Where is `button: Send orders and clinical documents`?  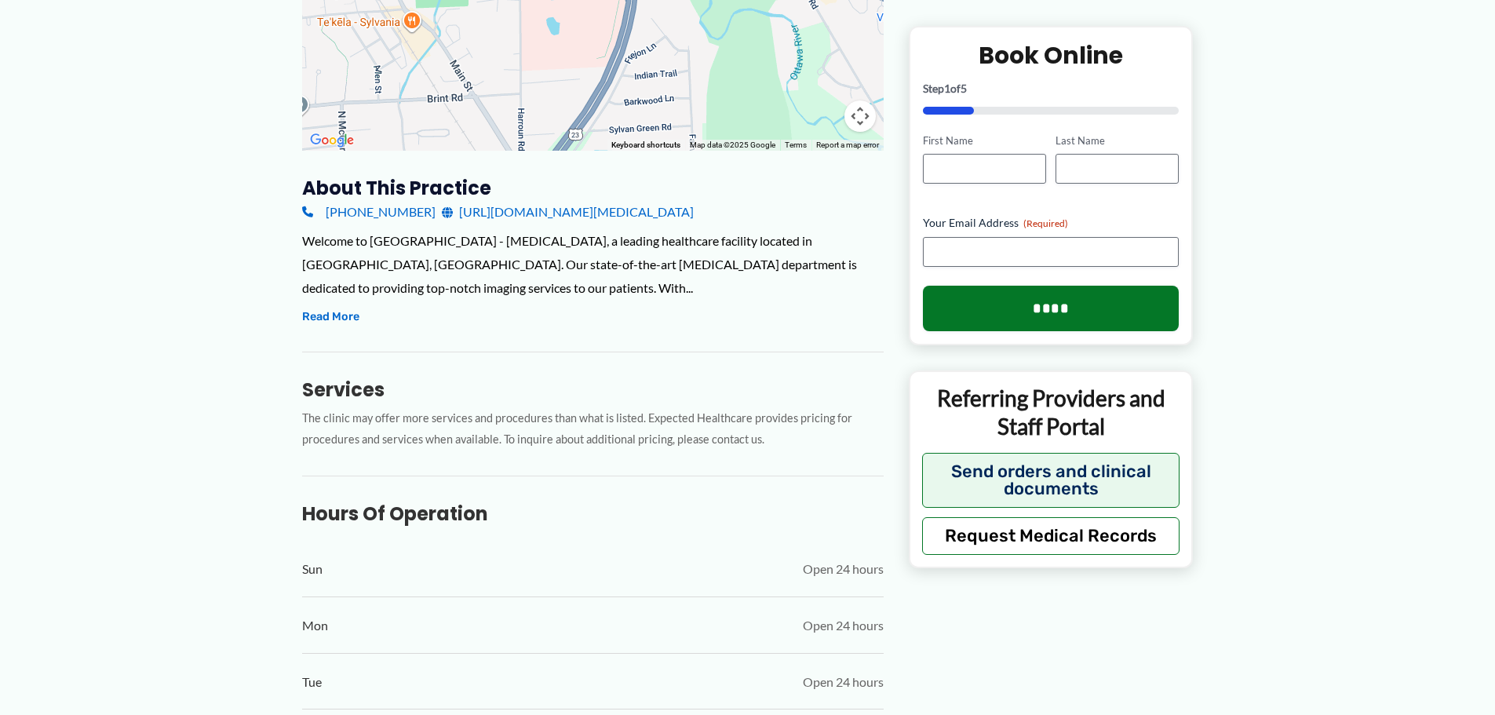
button: Send orders and clinical documents is located at coordinates (1051, 479).